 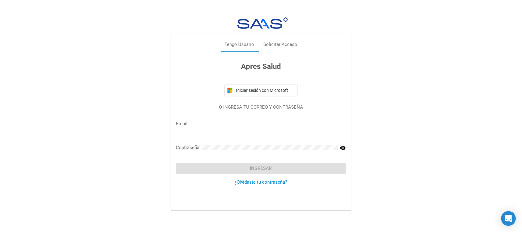 I want to click on p: O INGRESÁ TU CORREO Y CONTRASEÑA, so click(x=261, y=107).